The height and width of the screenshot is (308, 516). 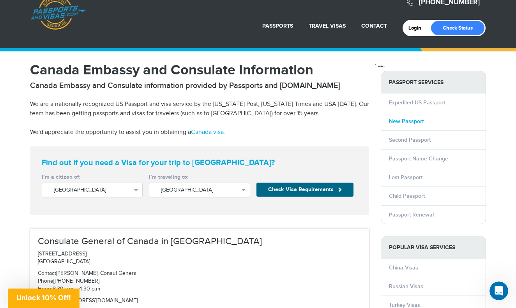 I want to click on a: Lost Passport, so click(x=406, y=177).